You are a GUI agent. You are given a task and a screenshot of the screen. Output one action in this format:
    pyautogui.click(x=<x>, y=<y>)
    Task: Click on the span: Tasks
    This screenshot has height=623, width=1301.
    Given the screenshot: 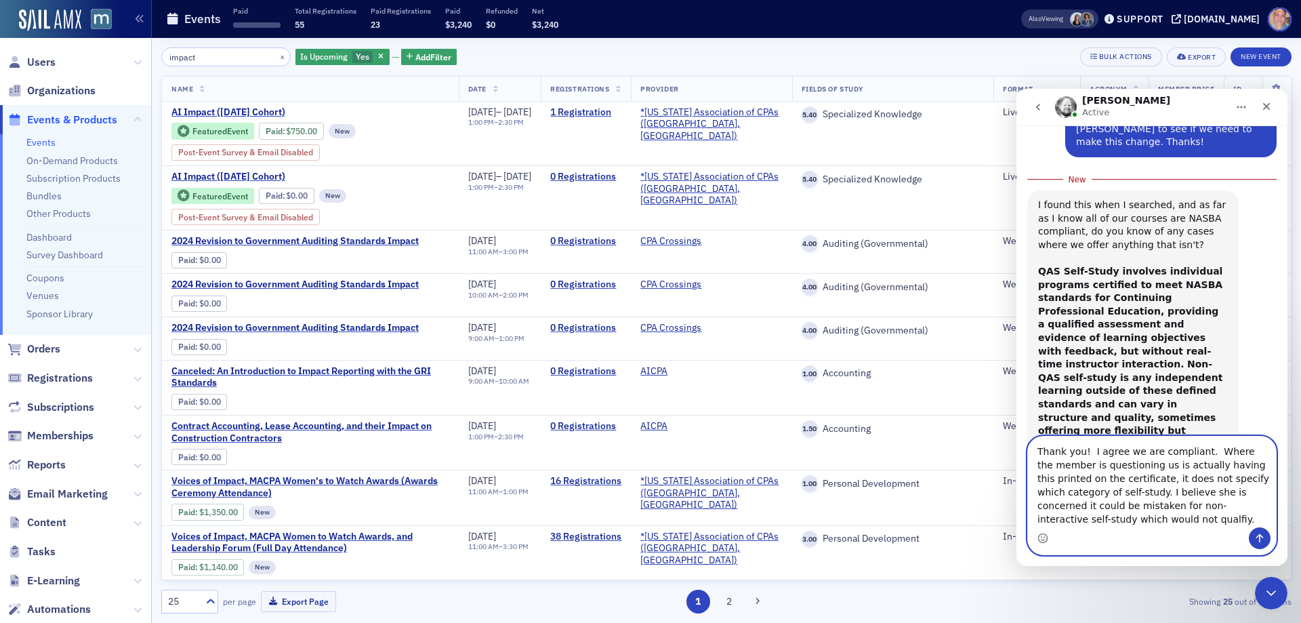 What is the action you would take?
    pyautogui.click(x=41, y=552)
    